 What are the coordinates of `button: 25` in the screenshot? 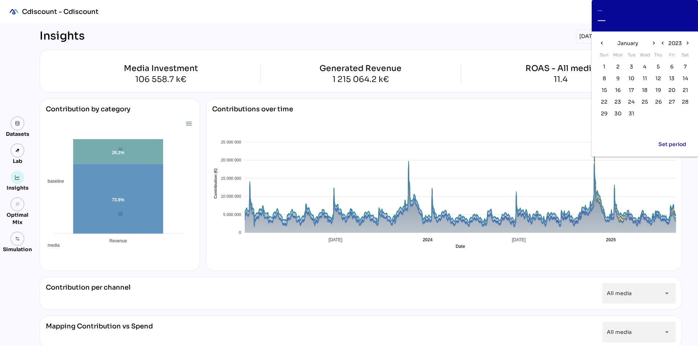 It's located at (645, 102).